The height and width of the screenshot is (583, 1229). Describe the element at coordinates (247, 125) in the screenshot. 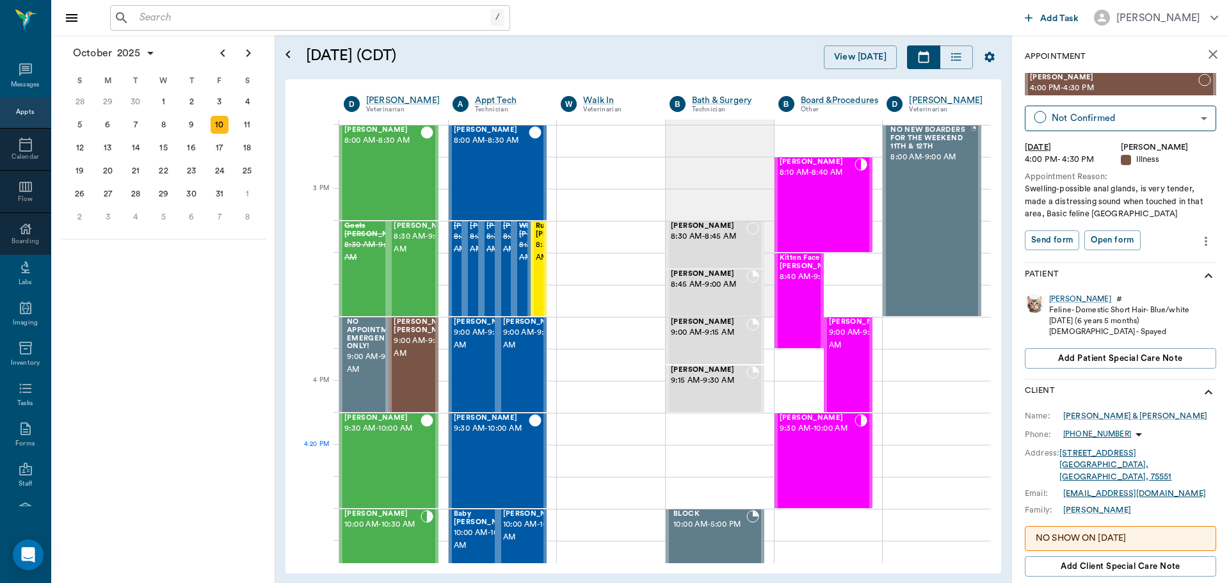

I see `div: Saturday, October 11, 2025` at that location.